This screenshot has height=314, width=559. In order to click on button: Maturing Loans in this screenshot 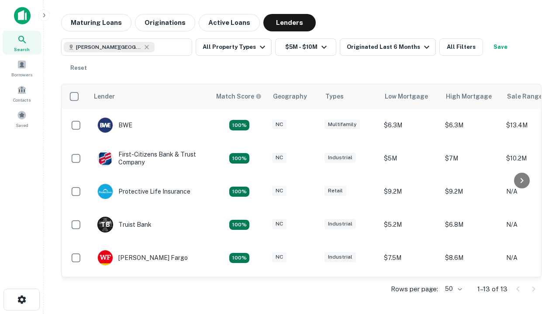, I will do `click(96, 23)`.